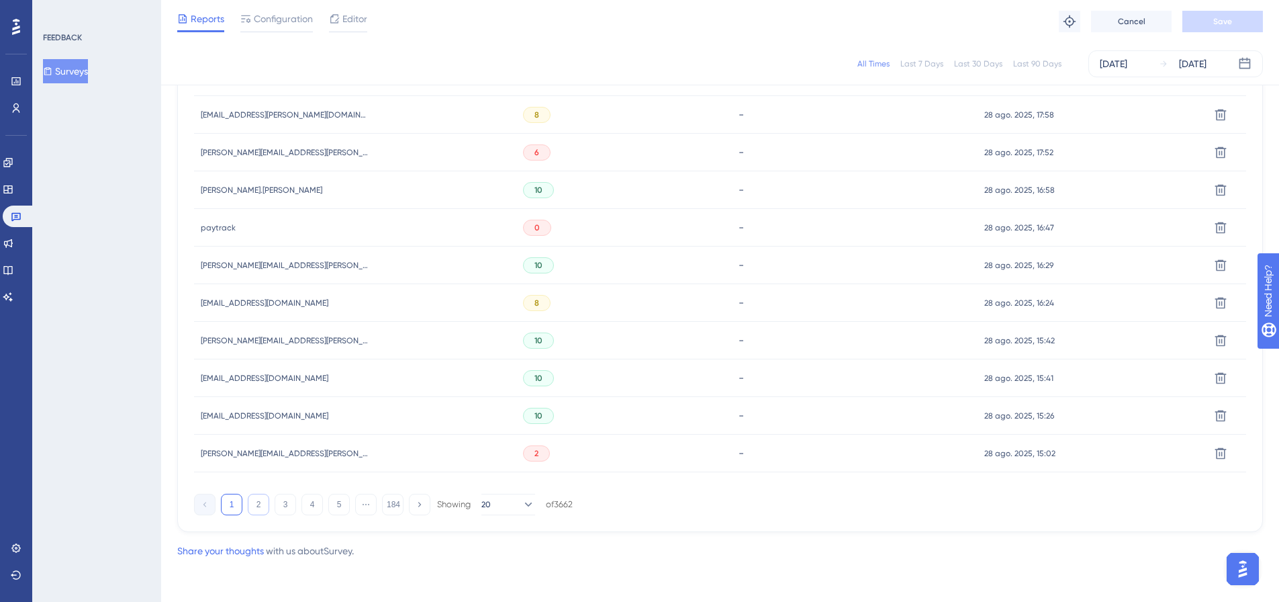 The image size is (1279, 602). What do you see at coordinates (20, 20) in the screenshot?
I see `img: launcher-image-alternative-text` at bounding box center [20, 20].